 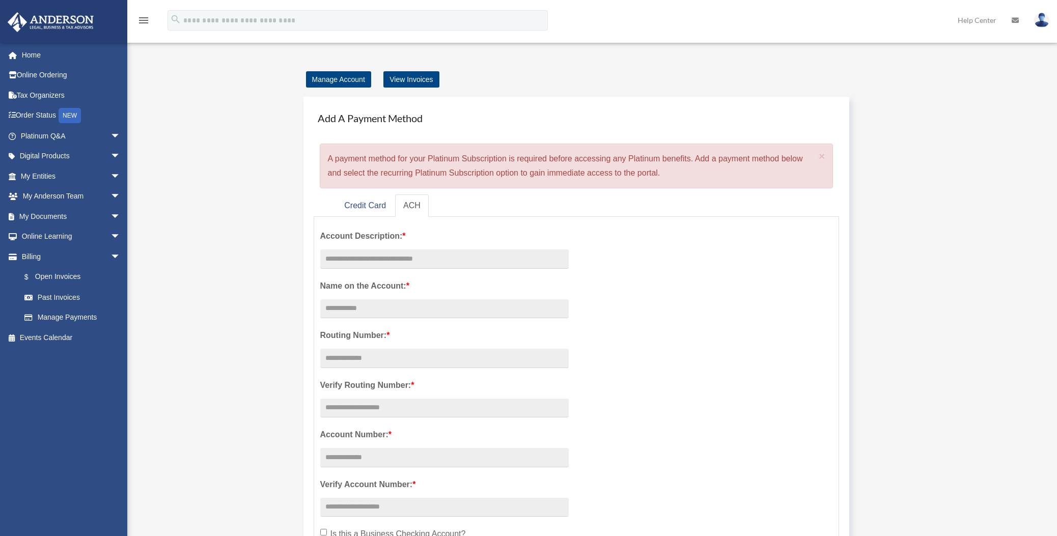 I want to click on a: My Documentsarrow_drop_down, so click(x=71, y=216).